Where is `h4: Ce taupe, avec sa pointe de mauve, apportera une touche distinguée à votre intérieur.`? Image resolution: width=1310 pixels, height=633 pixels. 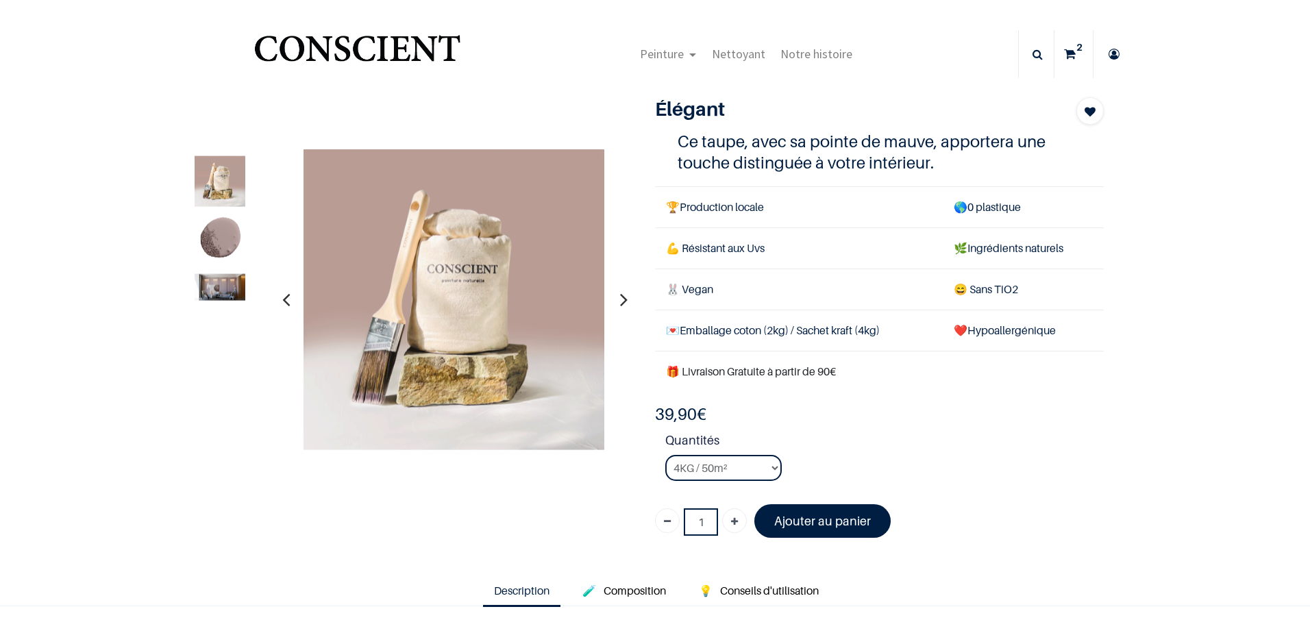
h4: Ce taupe, avec sa pointe de mauve, apportera une touche distinguée à votre intérieur. is located at coordinates (880, 152).